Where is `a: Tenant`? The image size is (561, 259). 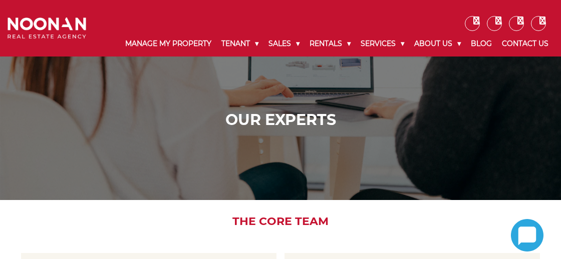 a: Tenant is located at coordinates (240, 44).